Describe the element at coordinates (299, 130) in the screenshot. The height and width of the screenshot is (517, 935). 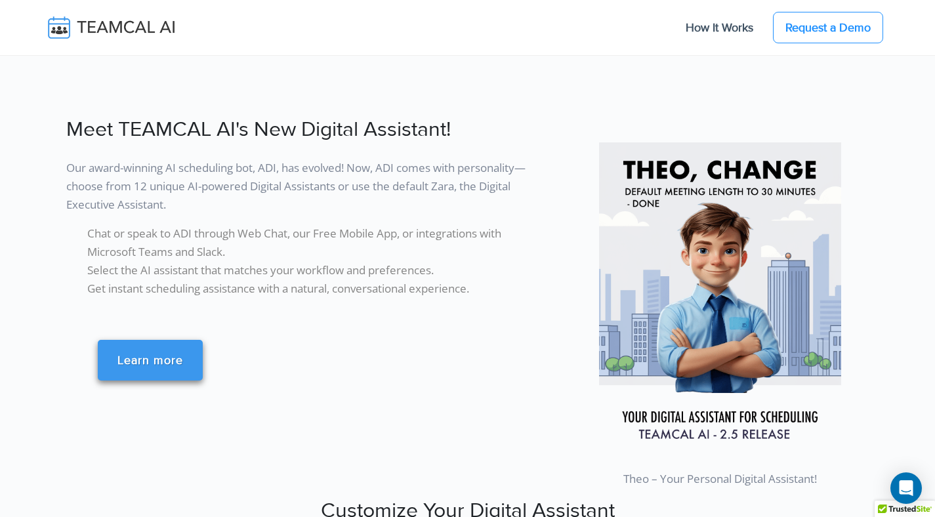
I see `h2: Meet TEAMCAL AI's New Digital Assistant!` at that location.